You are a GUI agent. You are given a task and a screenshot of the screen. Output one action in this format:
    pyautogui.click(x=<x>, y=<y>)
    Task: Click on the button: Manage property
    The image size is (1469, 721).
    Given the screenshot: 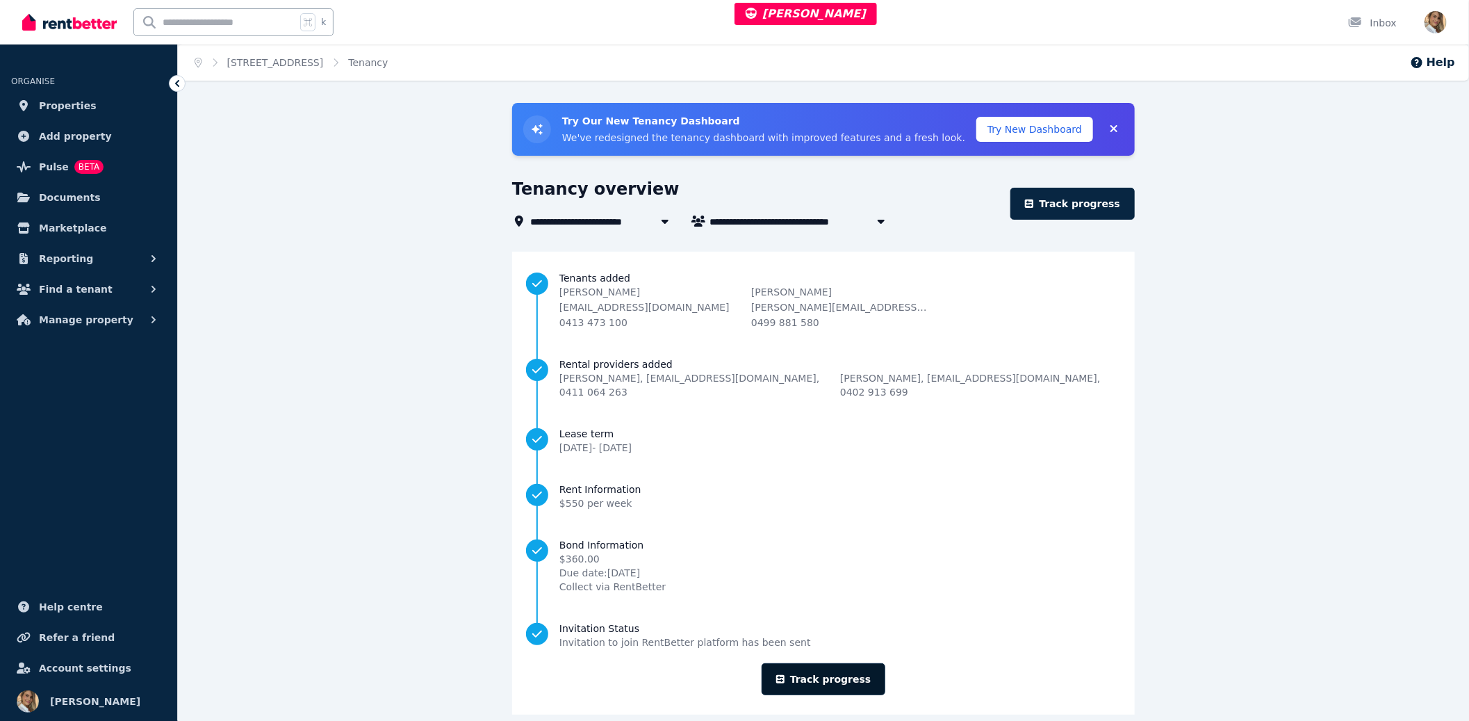 What is the action you would take?
    pyautogui.click(x=88, y=320)
    